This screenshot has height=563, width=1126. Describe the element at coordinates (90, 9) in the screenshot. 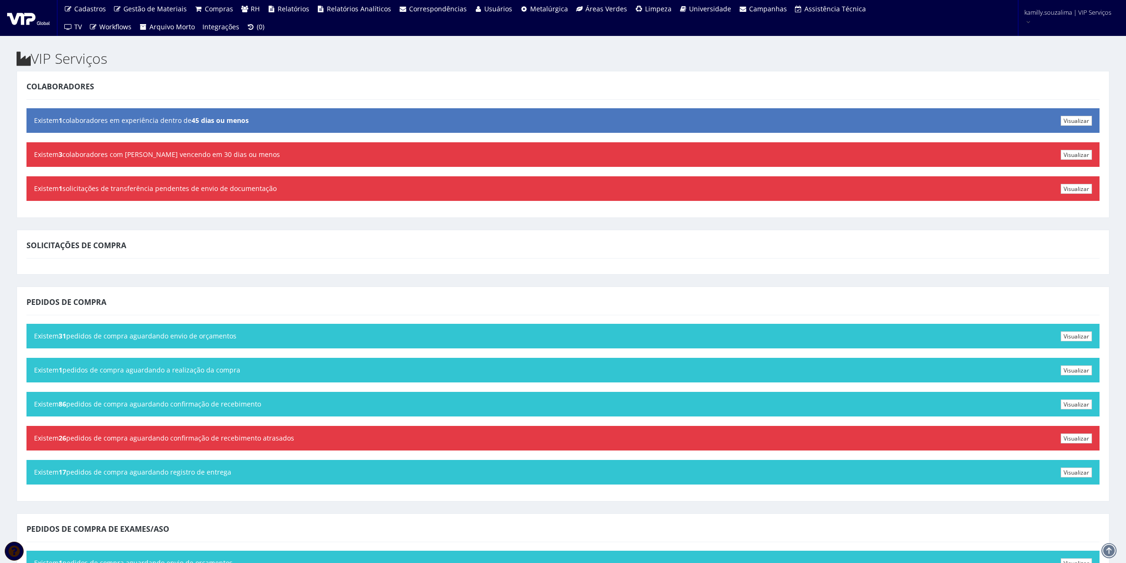

I see `span: Cadastros` at that location.